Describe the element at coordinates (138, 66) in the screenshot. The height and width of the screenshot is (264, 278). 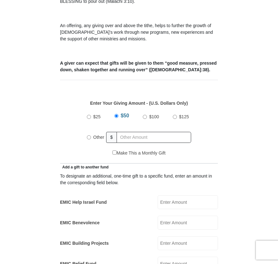
I see `b: A giver can expect that gifts will be given to them “good measure, pressed down, shaken together ...` at that location.